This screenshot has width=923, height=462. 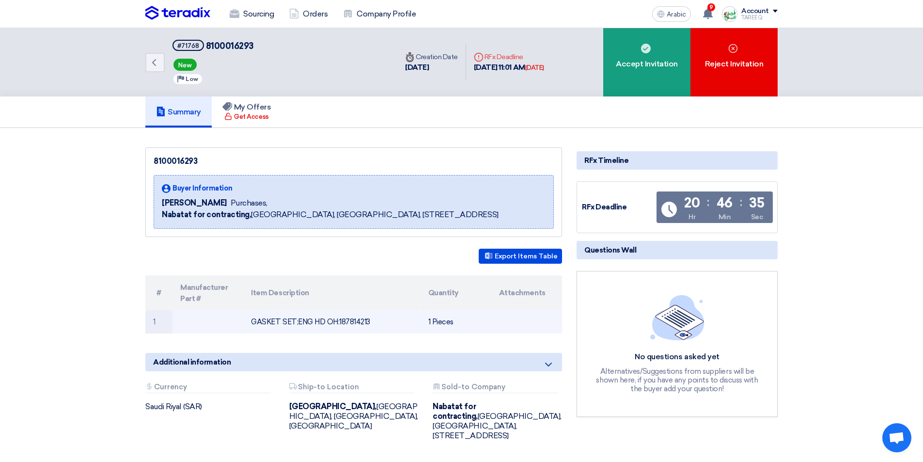 I want to click on a: Sourcing, so click(x=251, y=14).